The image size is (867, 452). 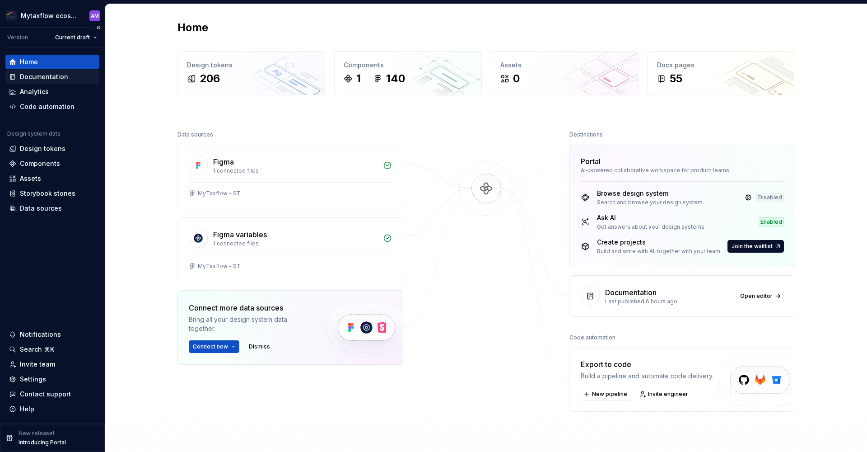 I want to click on div: Figma, so click(x=224, y=162).